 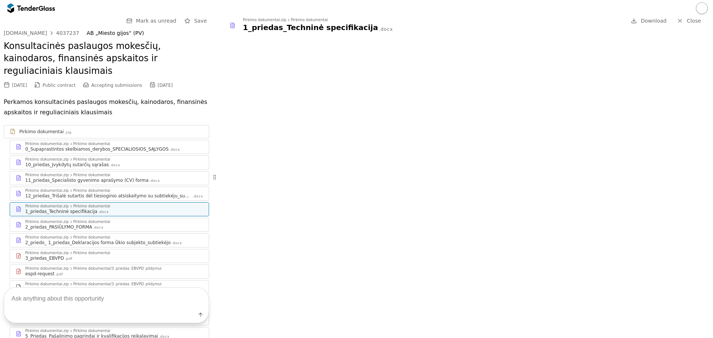 I want to click on a: Pirkimo dokumentai.zip, so click(x=106, y=132).